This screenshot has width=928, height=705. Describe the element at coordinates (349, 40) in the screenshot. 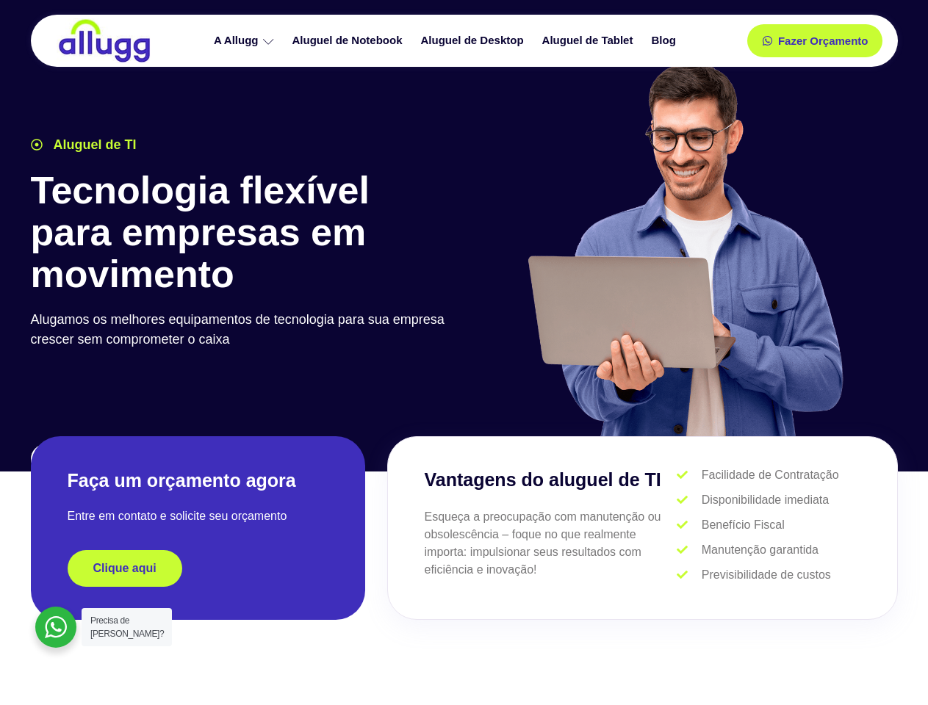

I see `a: Aluguel de Notebook` at that location.